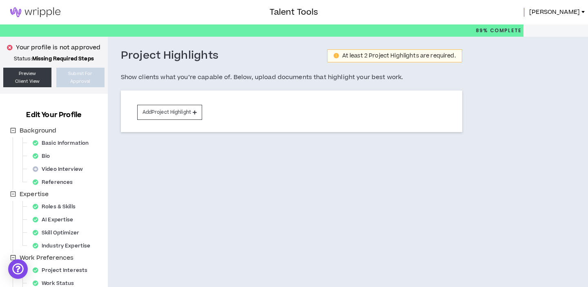  What do you see at coordinates (56, 220) in the screenshot?
I see `div: AI Expertise` at bounding box center [56, 220].